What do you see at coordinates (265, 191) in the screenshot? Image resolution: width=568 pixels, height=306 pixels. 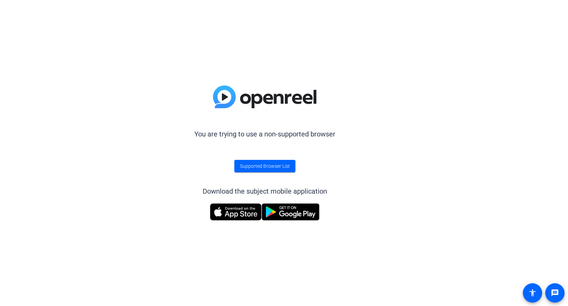 I see `div: Download the subject mobile application` at bounding box center [265, 191].